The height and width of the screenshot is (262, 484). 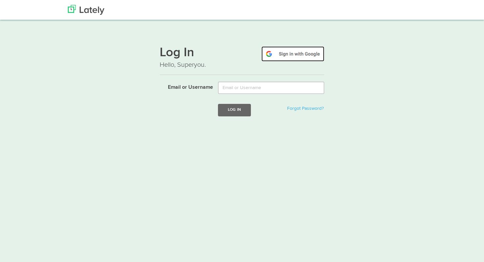 I want to click on p: Hello, Superyou., so click(x=242, y=65).